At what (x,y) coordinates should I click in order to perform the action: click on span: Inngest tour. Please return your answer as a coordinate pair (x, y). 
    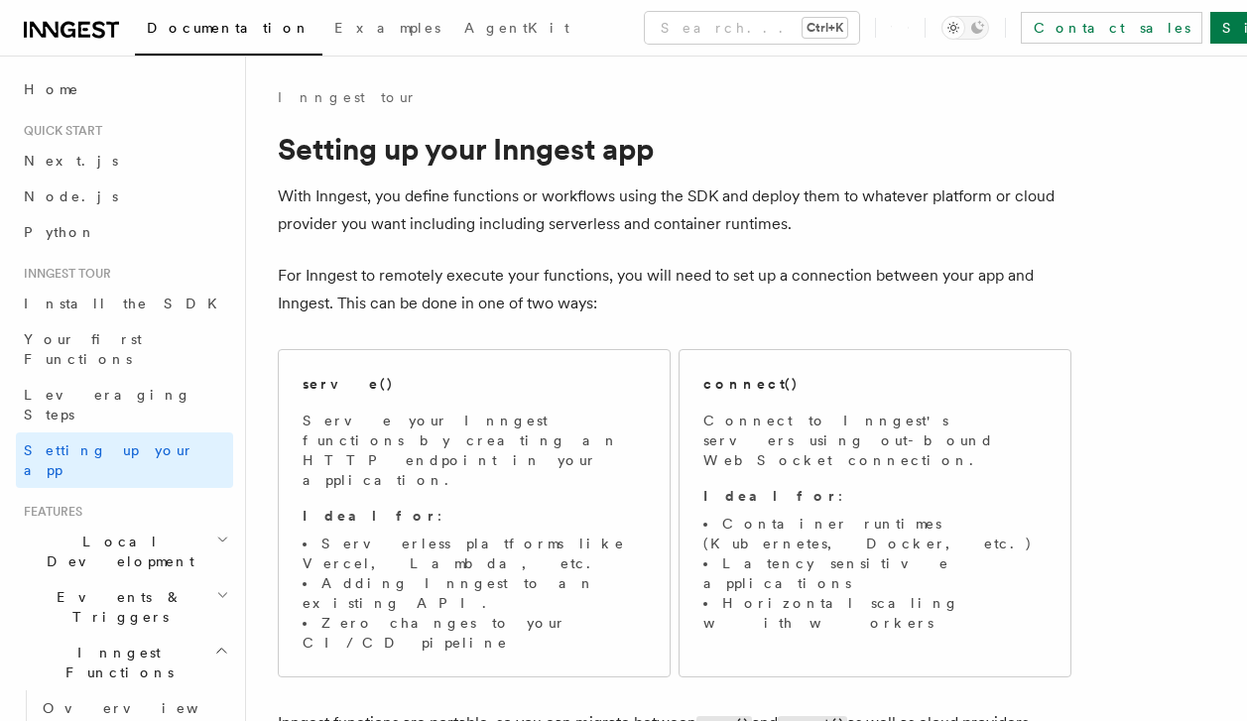
    Looking at the image, I should click on (63, 274).